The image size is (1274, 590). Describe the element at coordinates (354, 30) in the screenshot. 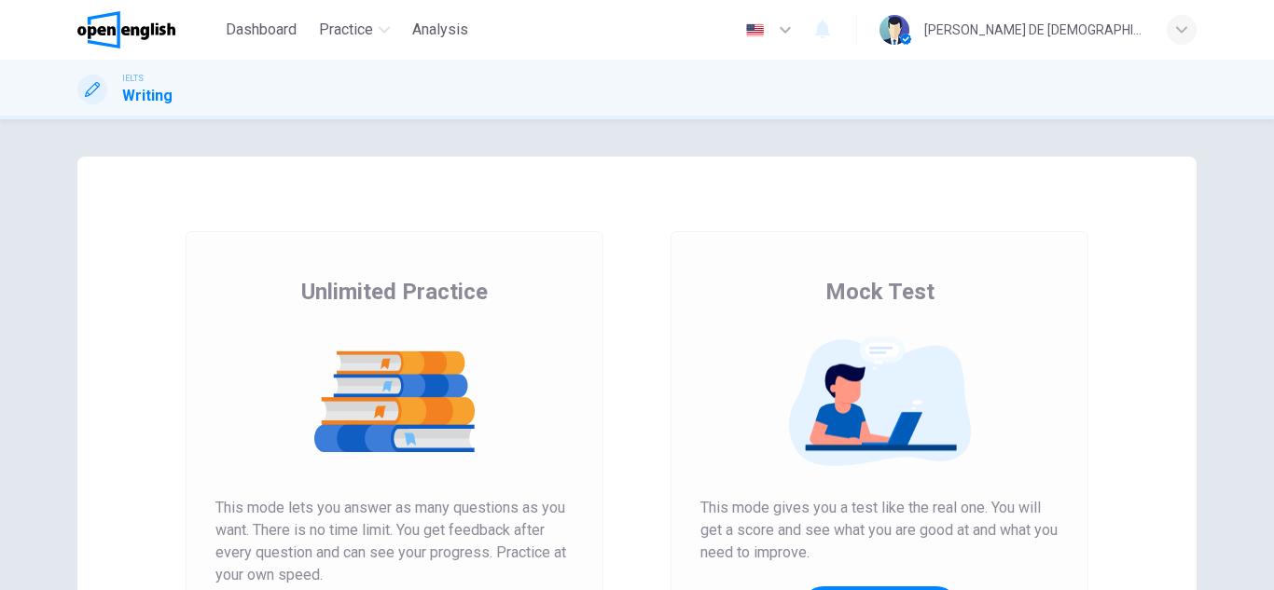

I see `button: Practice` at that location.